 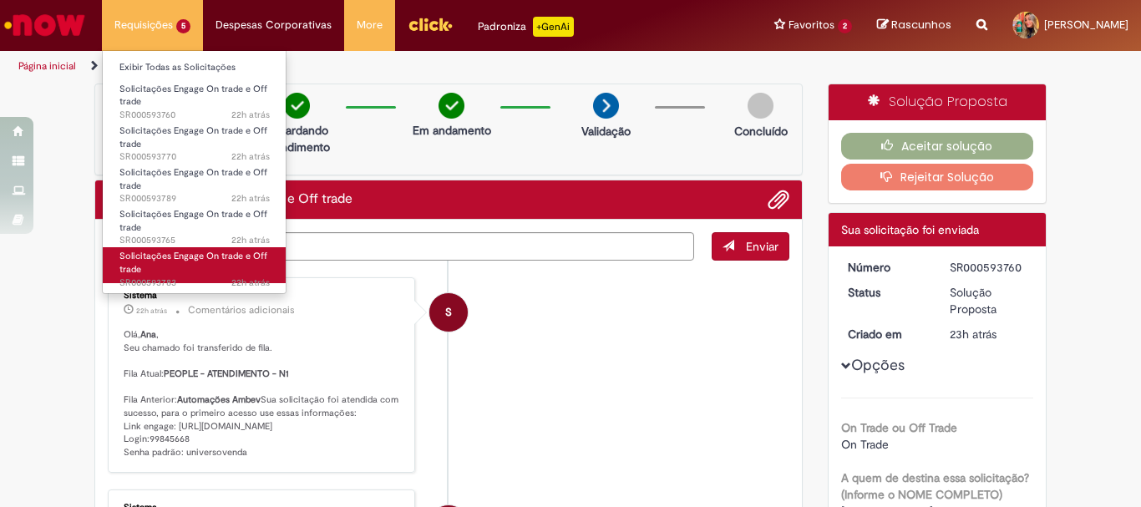 What do you see at coordinates (750, 246) in the screenshot?
I see `button: Enviar` at bounding box center [750, 246].